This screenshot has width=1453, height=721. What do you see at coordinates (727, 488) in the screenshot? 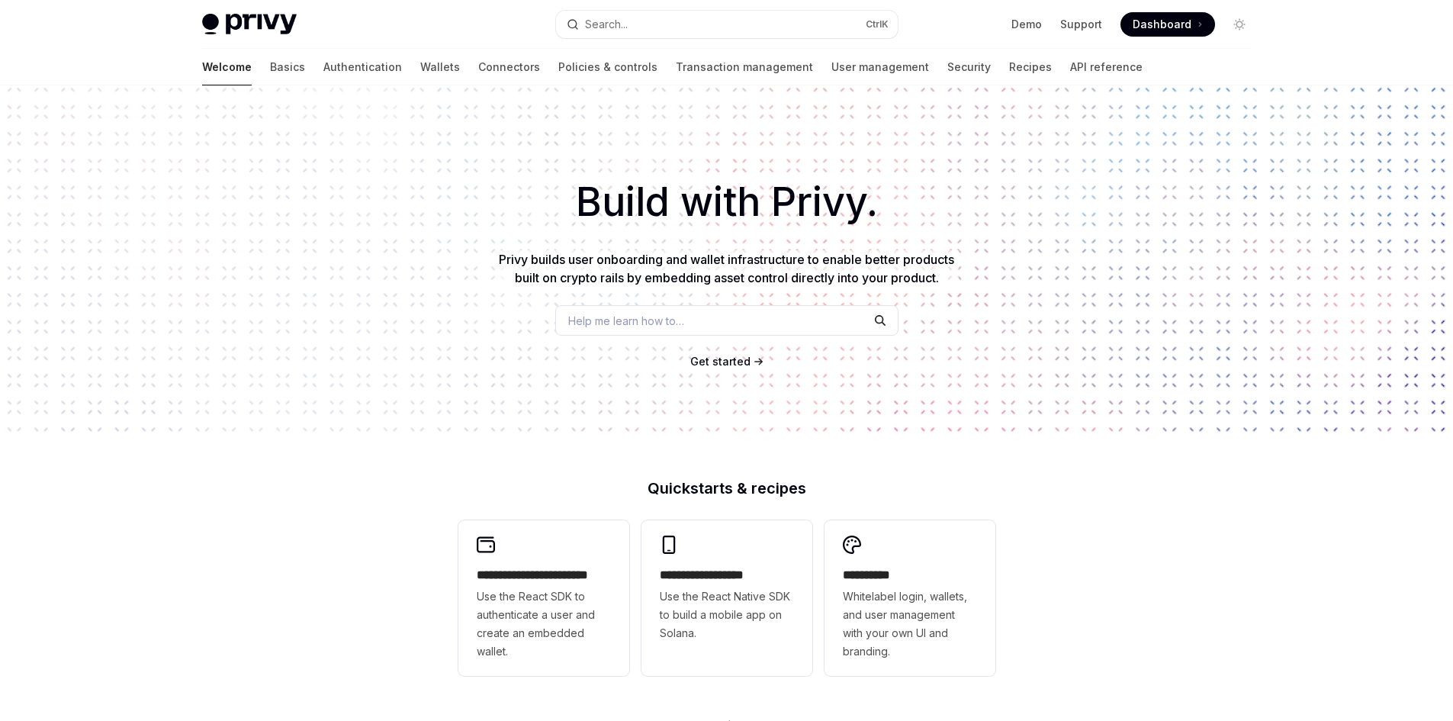
I see `h2: Quickstarts & recipes` at bounding box center [727, 488].